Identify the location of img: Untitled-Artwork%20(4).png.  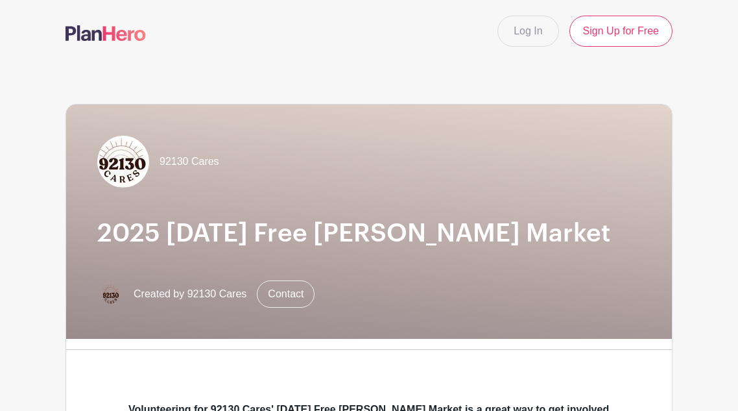
(110, 294).